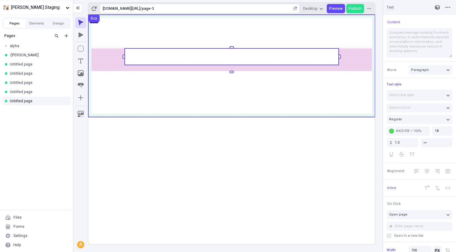 The height and width of the screenshot is (252, 456). I want to click on img: Site favicon, so click(6, 8).